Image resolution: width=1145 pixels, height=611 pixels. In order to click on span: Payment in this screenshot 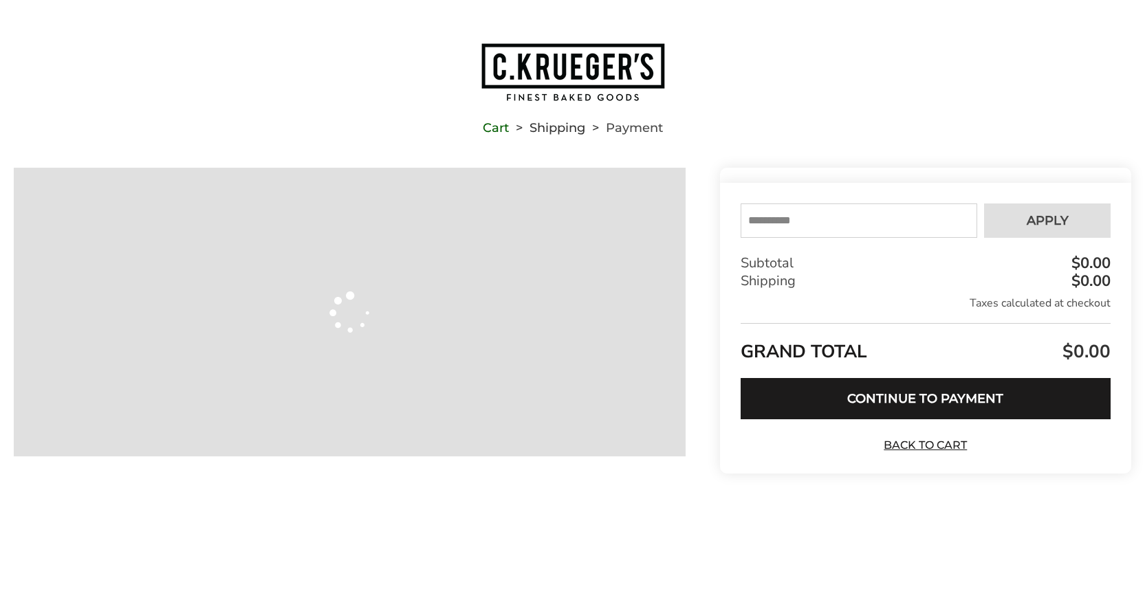, I will do `click(634, 128)`.